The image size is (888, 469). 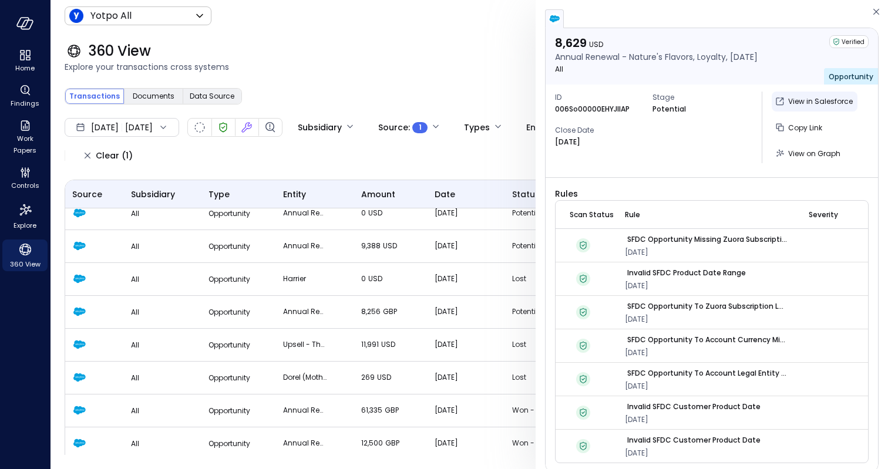 I want to click on div: Controls, so click(x=25, y=179).